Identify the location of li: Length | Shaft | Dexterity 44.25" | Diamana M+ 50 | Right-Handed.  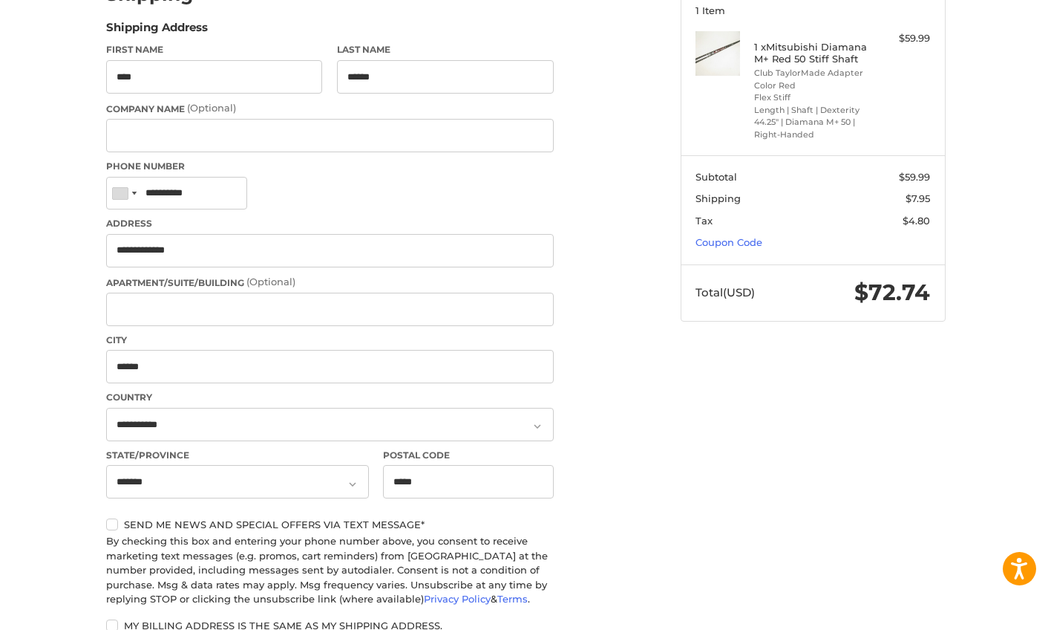
(811, 122).